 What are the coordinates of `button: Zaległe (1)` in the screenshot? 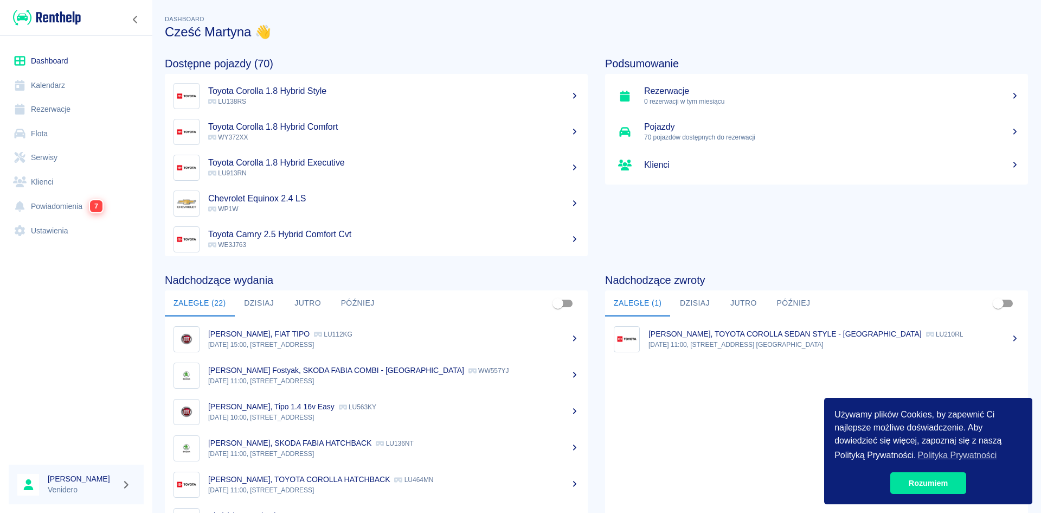 It's located at (638, 303).